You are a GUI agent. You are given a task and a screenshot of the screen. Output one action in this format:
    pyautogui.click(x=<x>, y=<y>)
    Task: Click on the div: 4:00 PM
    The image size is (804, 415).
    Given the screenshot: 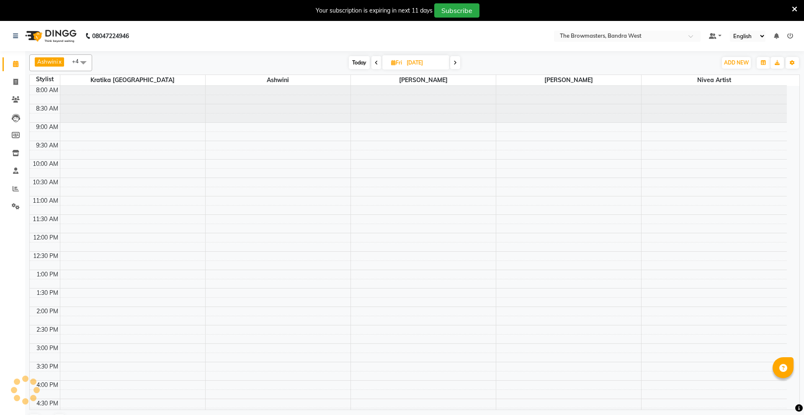 What is the action you would take?
    pyautogui.click(x=47, y=385)
    